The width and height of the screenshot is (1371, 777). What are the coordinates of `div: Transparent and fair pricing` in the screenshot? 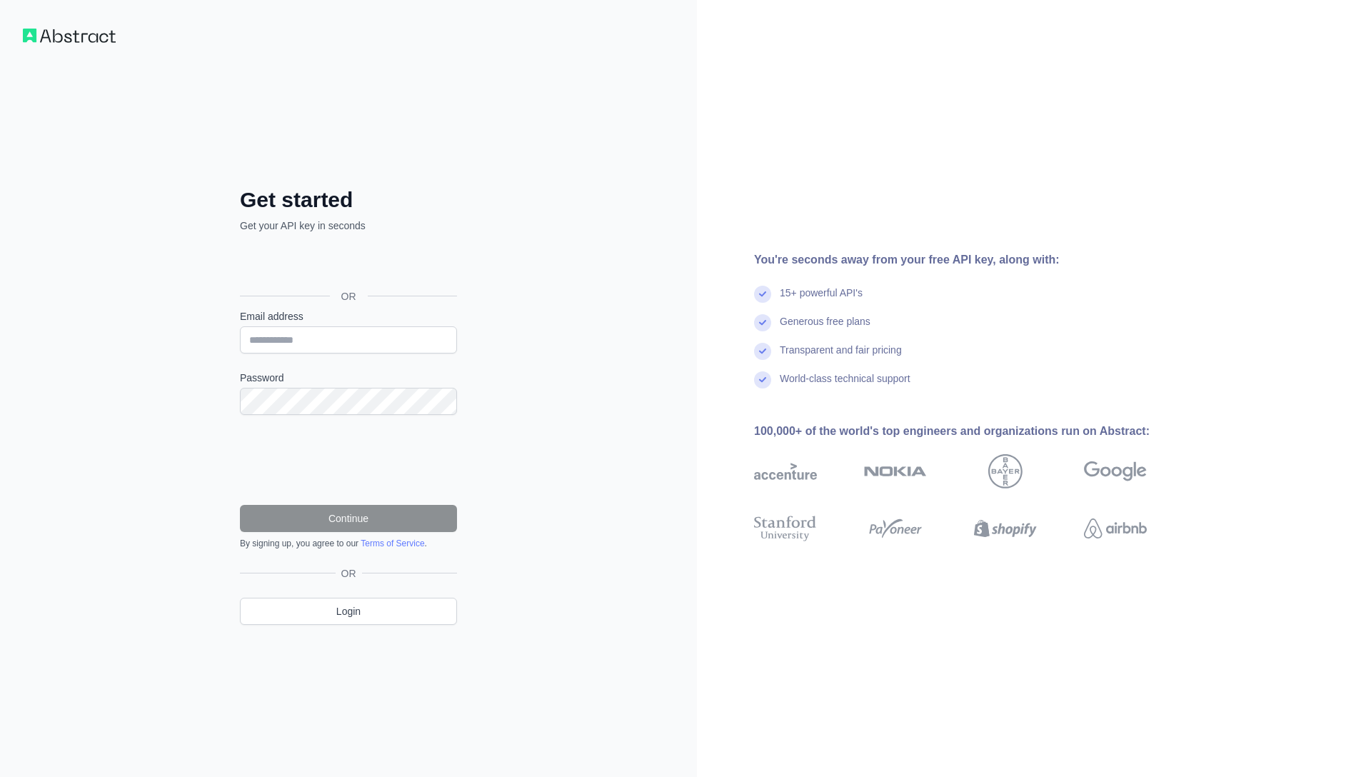 It's located at (841, 357).